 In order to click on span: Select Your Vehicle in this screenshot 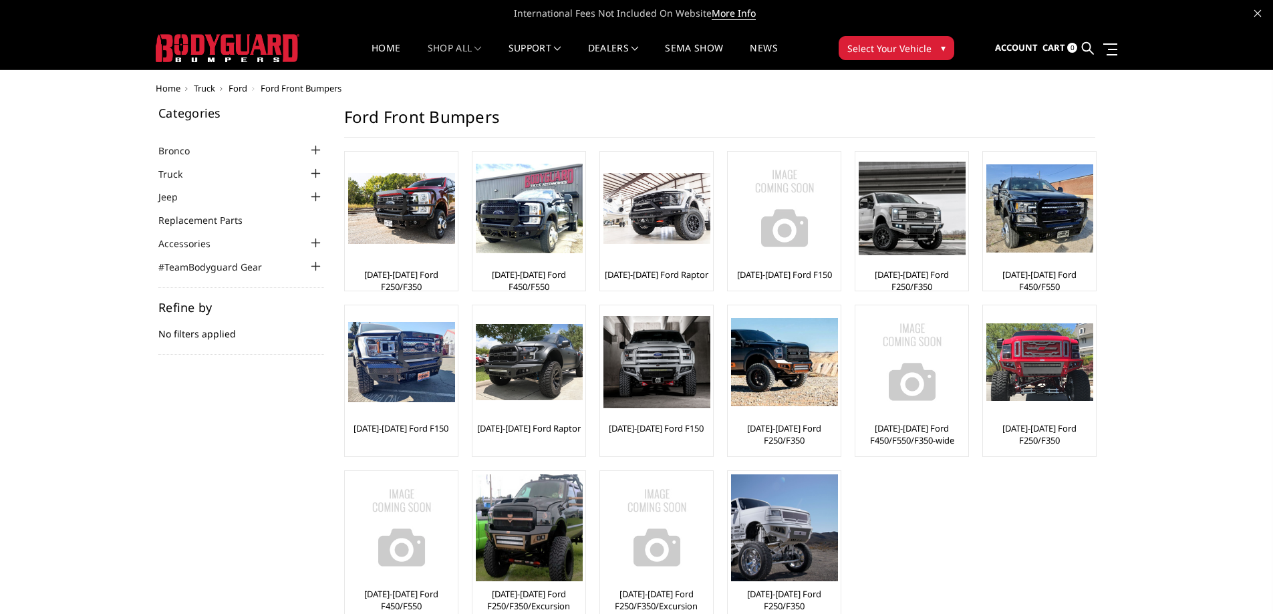, I will do `click(890, 48)`.